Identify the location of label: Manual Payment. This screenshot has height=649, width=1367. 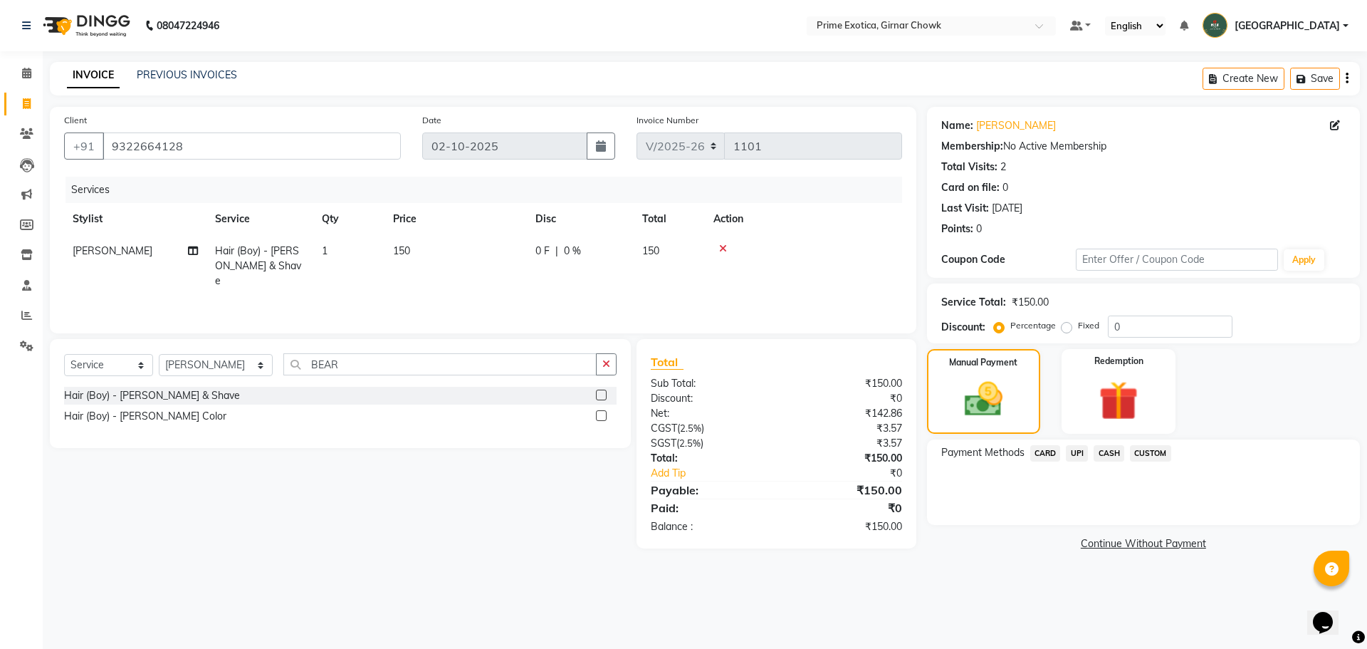
(983, 362).